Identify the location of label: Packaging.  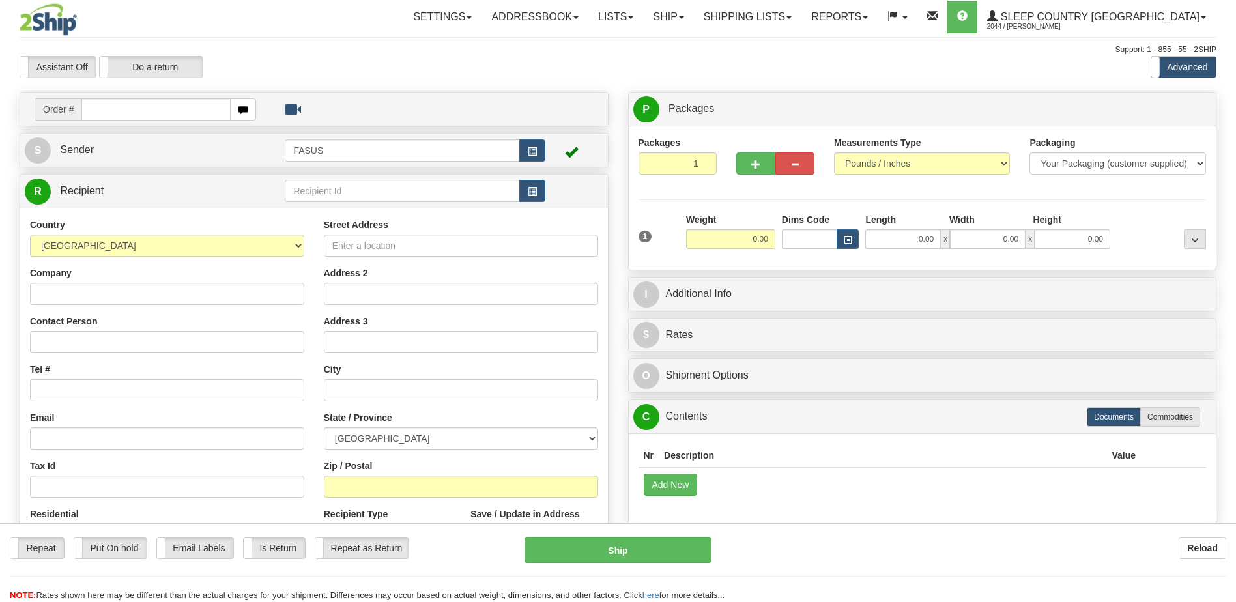
(1052, 143).